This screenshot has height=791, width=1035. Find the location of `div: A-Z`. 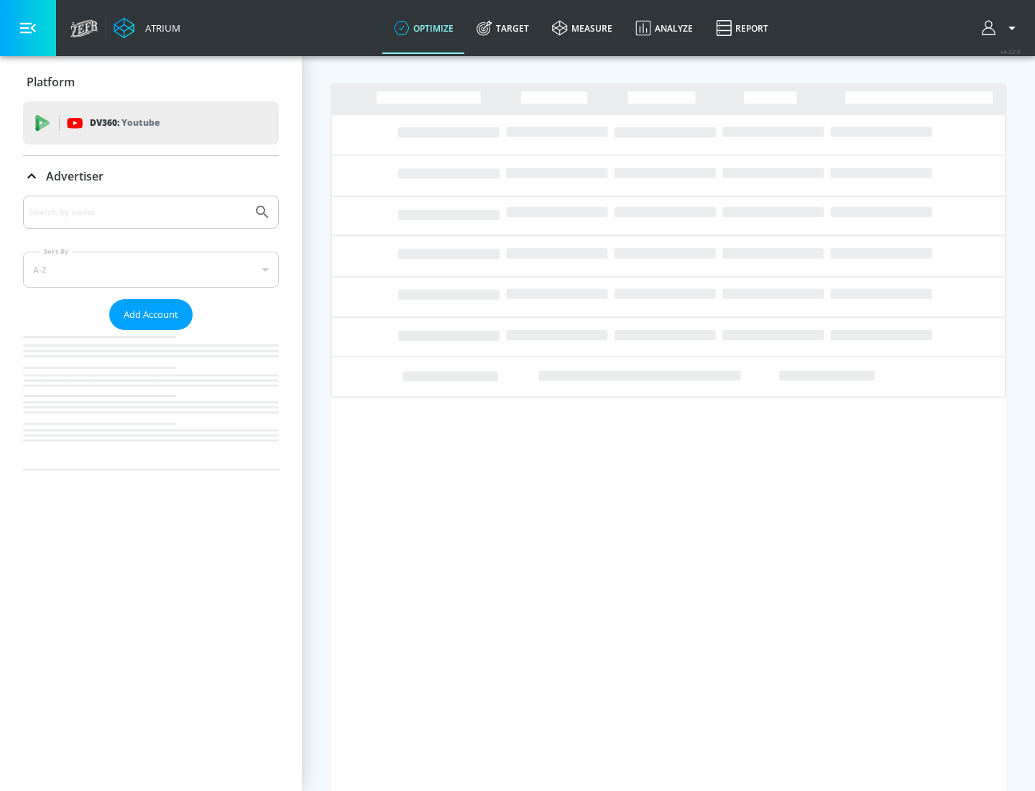

div: A-Z is located at coordinates (151, 270).